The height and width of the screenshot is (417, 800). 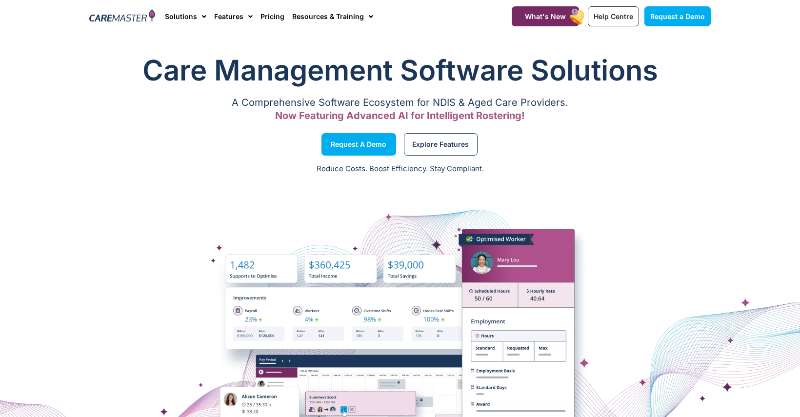 What do you see at coordinates (613, 16) in the screenshot?
I see `span: Help Centre` at bounding box center [613, 16].